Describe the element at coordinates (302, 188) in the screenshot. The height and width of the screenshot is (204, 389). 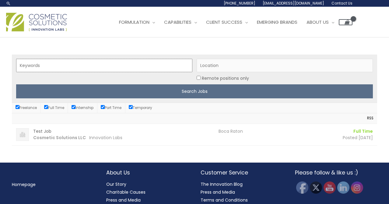
I see `img: Facebook` at that location.